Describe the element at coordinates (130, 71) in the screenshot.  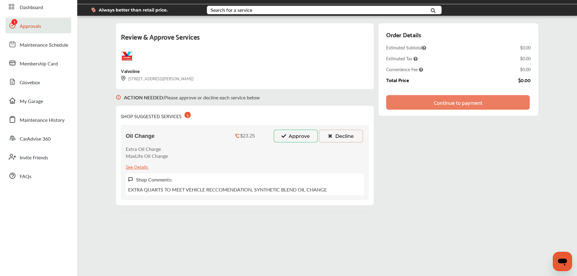
I see `div: Valvoline` at that location.